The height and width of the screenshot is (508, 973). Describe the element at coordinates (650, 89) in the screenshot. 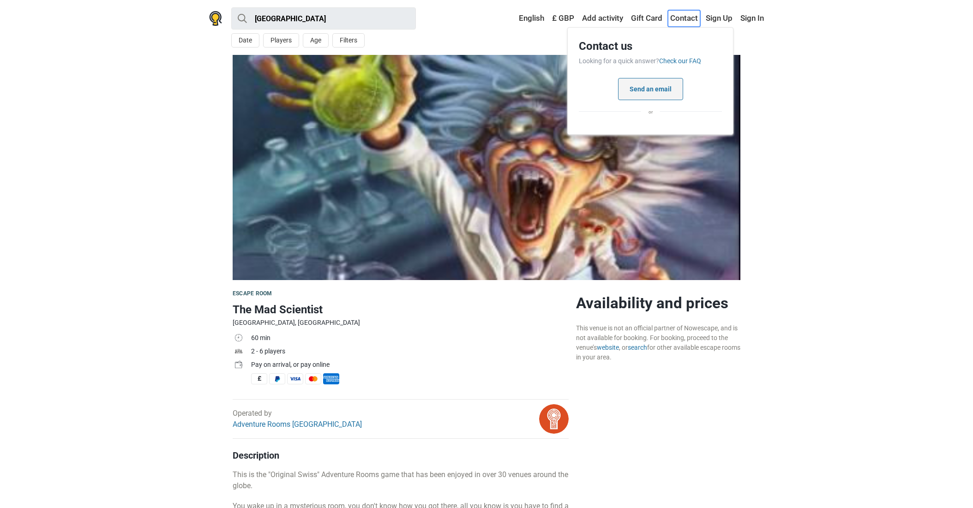

I see `button: Send an email` at that location.